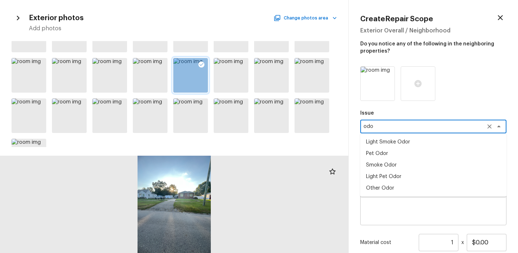  I want to click on li: Light Smoke Odor, so click(433, 142).